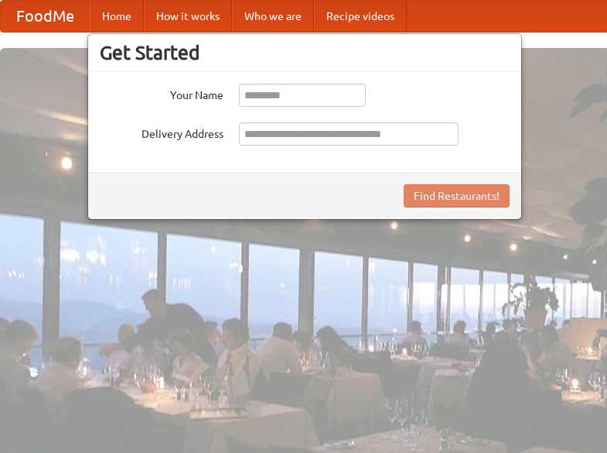 The image size is (607, 453). What do you see at coordinates (45, 16) in the screenshot?
I see `a: FoodMe` at bounding box center [45, 16].